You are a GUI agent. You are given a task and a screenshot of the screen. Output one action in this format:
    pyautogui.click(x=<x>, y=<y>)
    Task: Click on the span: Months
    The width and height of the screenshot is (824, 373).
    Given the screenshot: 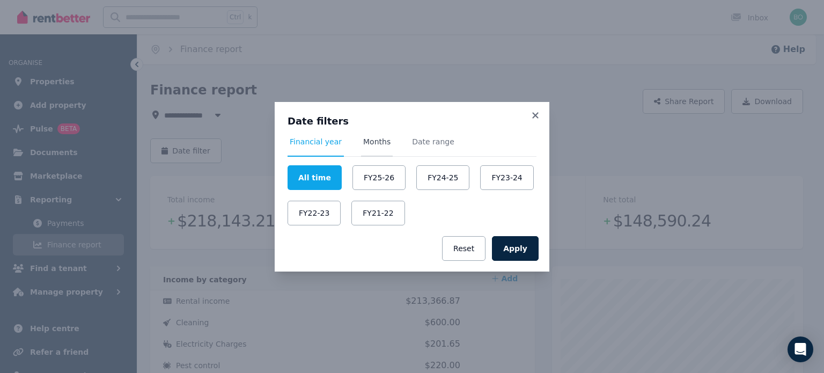 What is the action you would take?
    pyautogui.click(x=377, y=142)
    